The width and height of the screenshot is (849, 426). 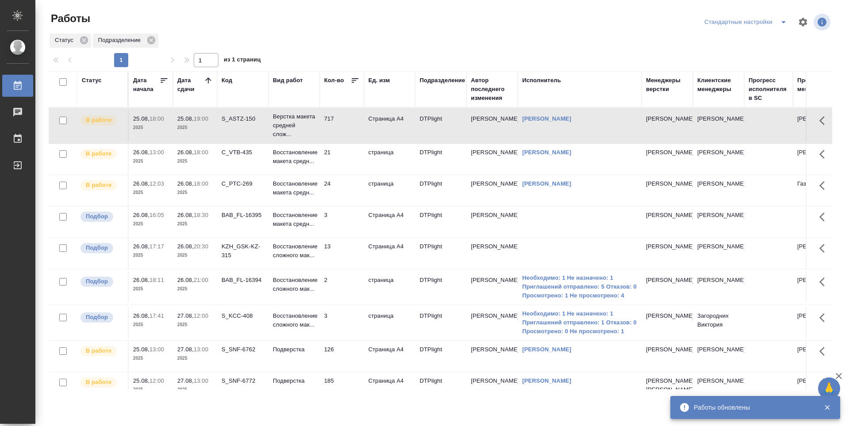 I want to click on td: 126, so click(x=342, y=356).